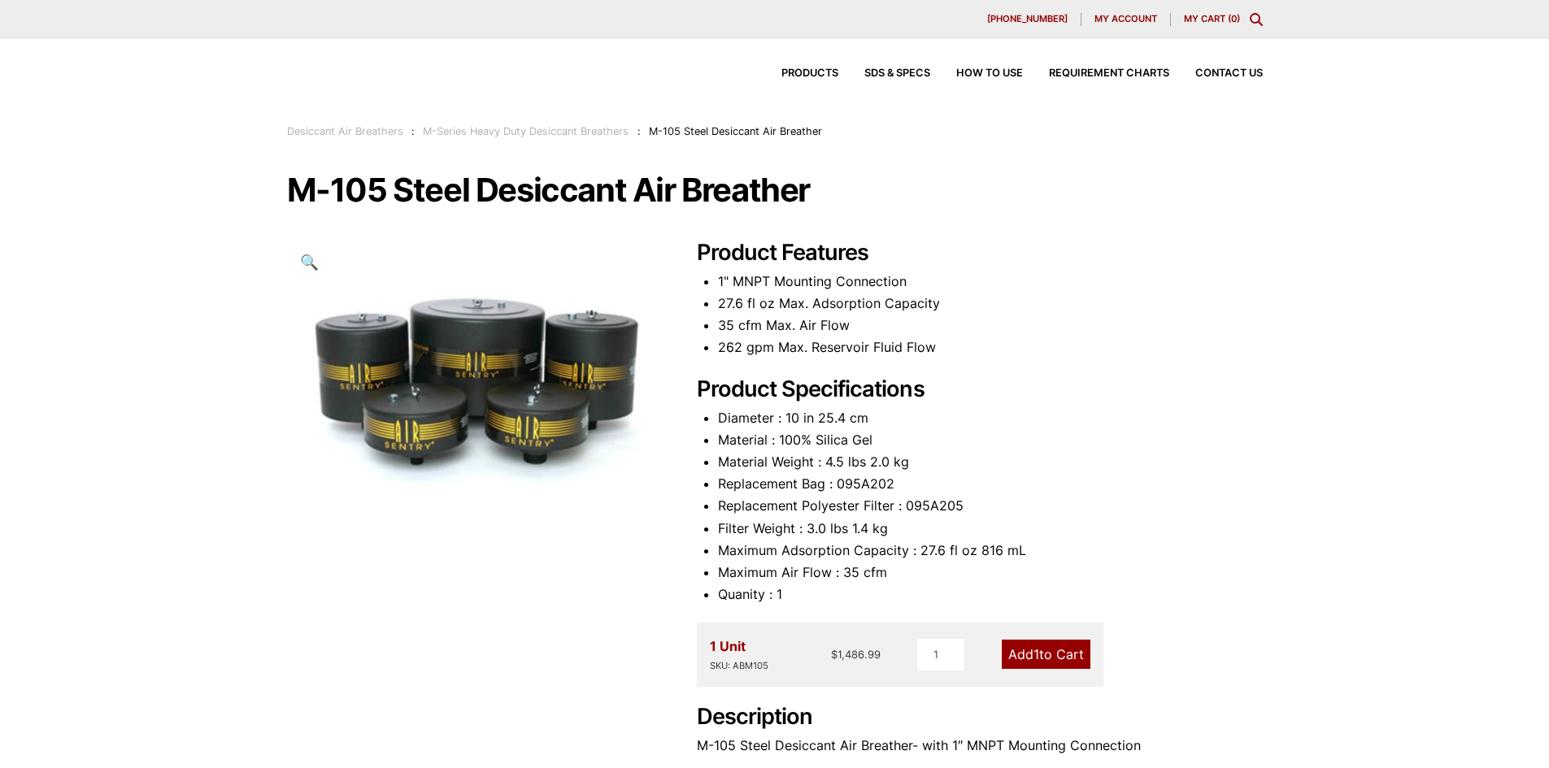  Describe the element at coordinates (990, 303) in the screenshot. I see `li: 27.6 fl oz Max. Adsorption Capacity` at that location.